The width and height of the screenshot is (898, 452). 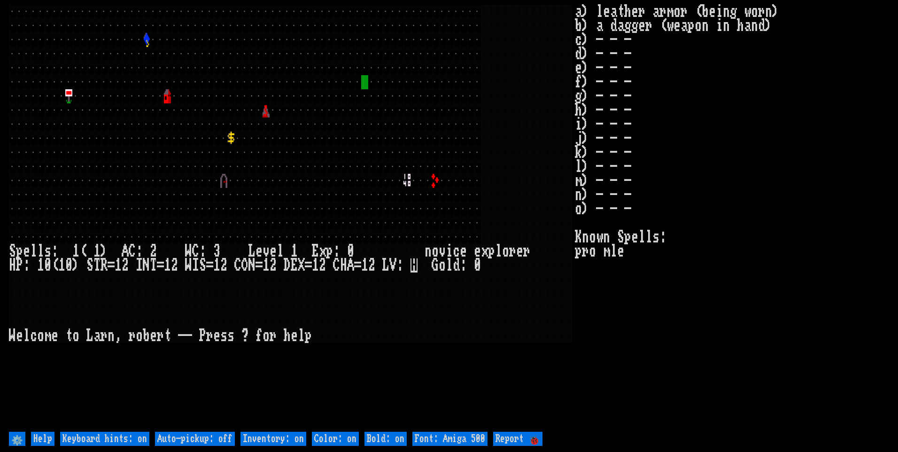 What do you see at coordinates (146, 336) in the screenshot?
I see `div: b` at bounding box center [146, 336].